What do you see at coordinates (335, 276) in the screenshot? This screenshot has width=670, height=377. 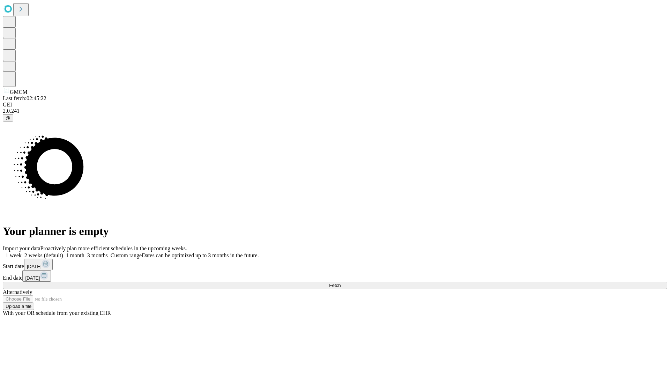 I see `div: End date` at bounding box center [335, 276].